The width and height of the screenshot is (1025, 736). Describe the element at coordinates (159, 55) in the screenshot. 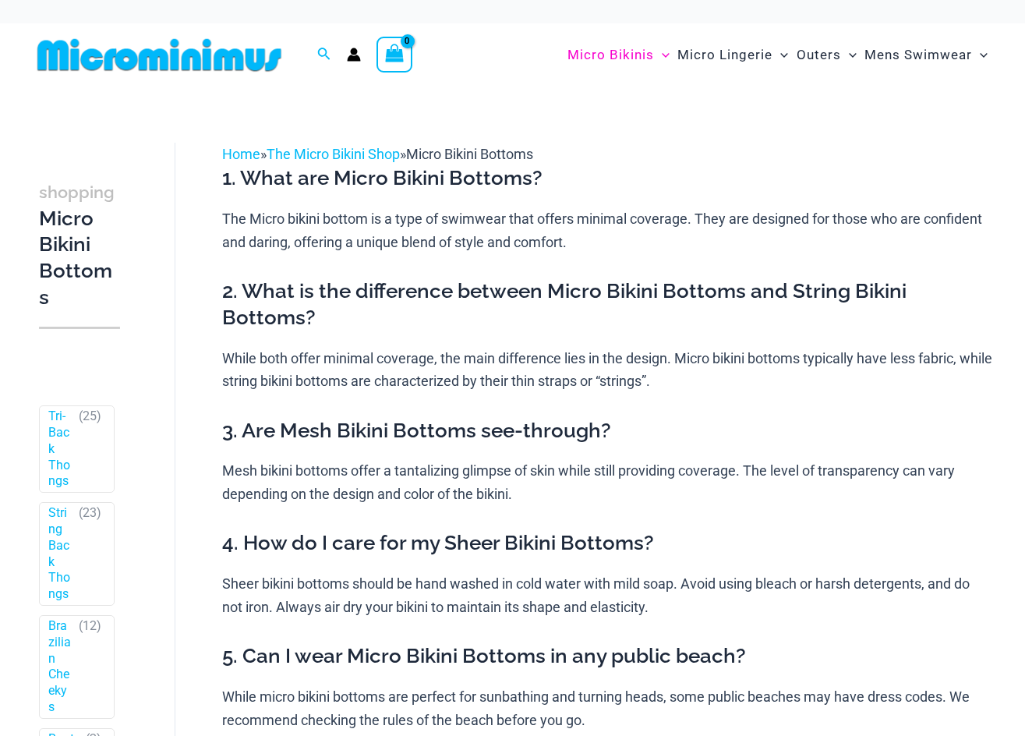

I see `img: MM SHOP LOGO FLAT` at that location.